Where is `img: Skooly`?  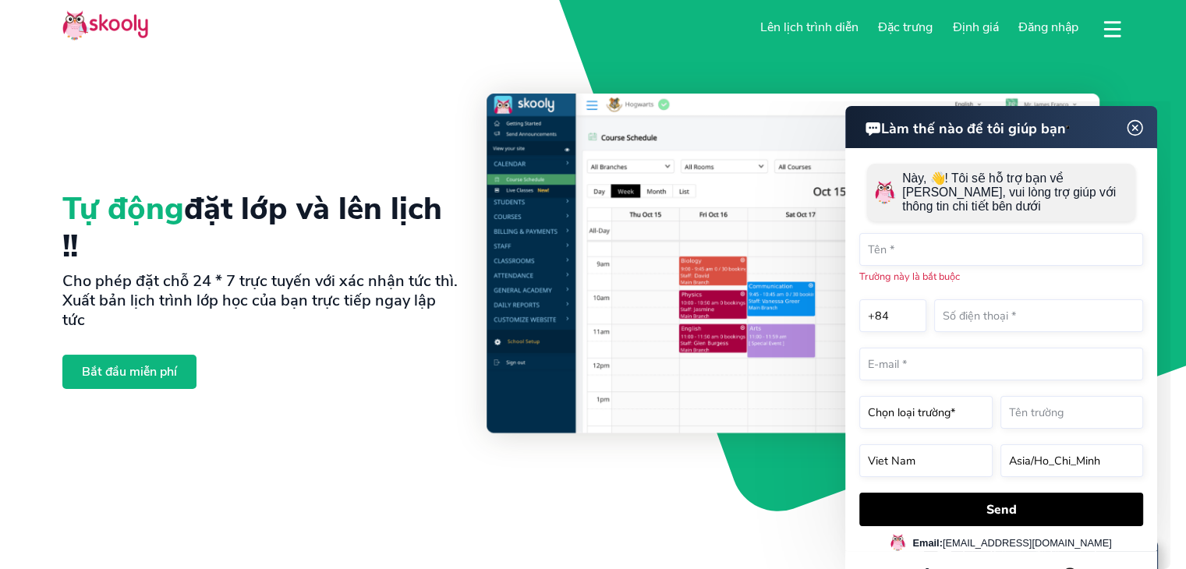 img: Skooly is located at coordinates (105, 25).